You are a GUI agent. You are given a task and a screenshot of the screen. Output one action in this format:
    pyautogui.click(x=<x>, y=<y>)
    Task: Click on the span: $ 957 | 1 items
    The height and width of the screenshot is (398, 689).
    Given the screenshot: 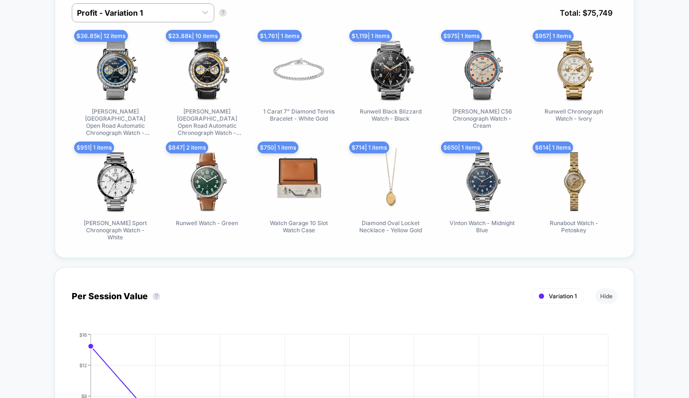 What is the action you would take?
    pyautogui.click(x=553, y=36)
    